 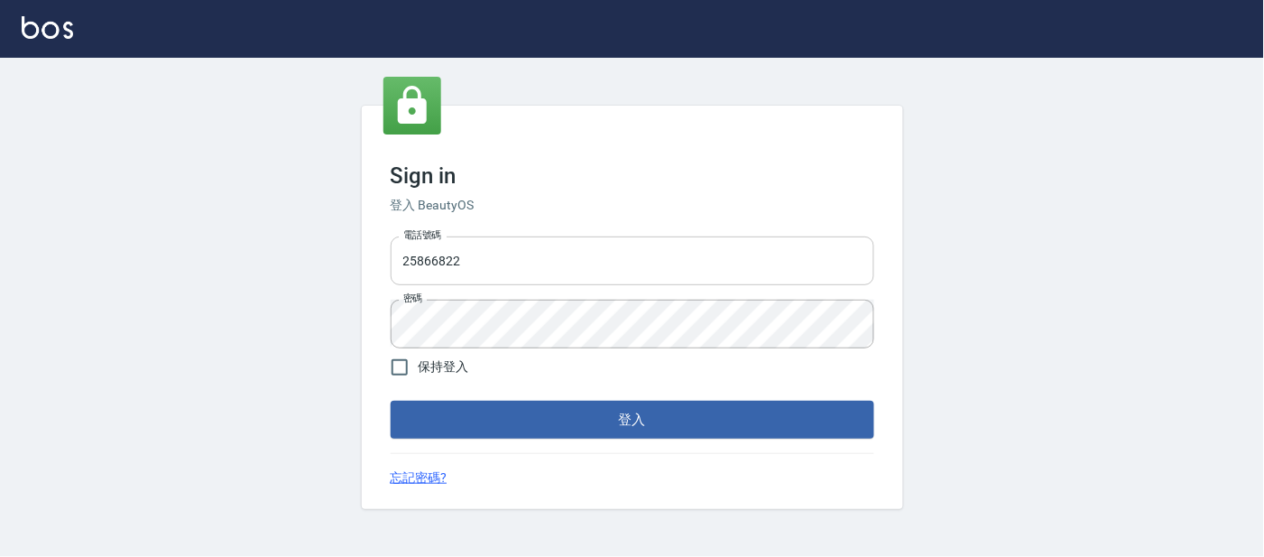 I want to click on a: 忘記密碼?, so click(x=419, y=477).